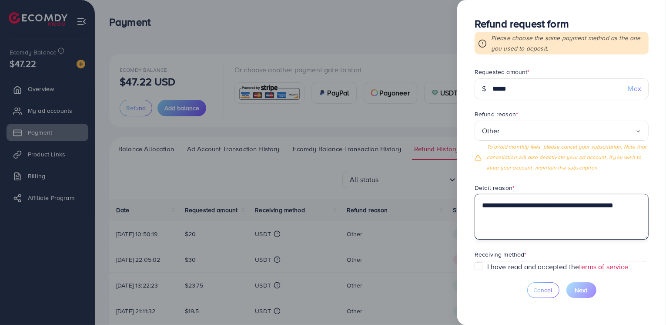  I want to click on label: I have read and accepted the, so click(558, 266).